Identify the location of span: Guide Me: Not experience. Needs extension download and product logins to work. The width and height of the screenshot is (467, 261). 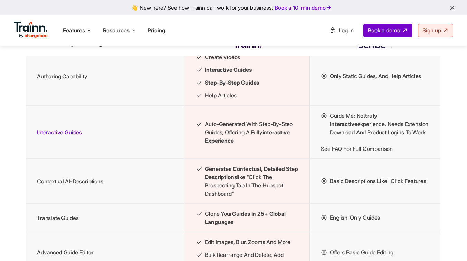
(380, 124).